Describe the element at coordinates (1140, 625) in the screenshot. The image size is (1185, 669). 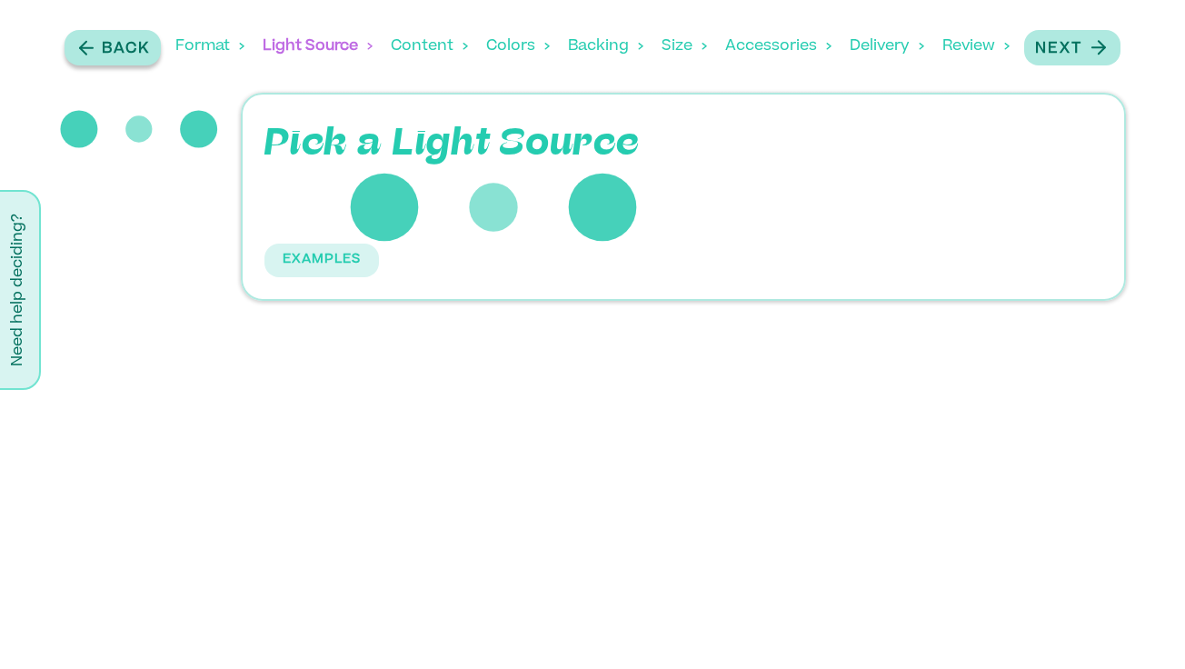
I see `div: Chat Widget` at that location.